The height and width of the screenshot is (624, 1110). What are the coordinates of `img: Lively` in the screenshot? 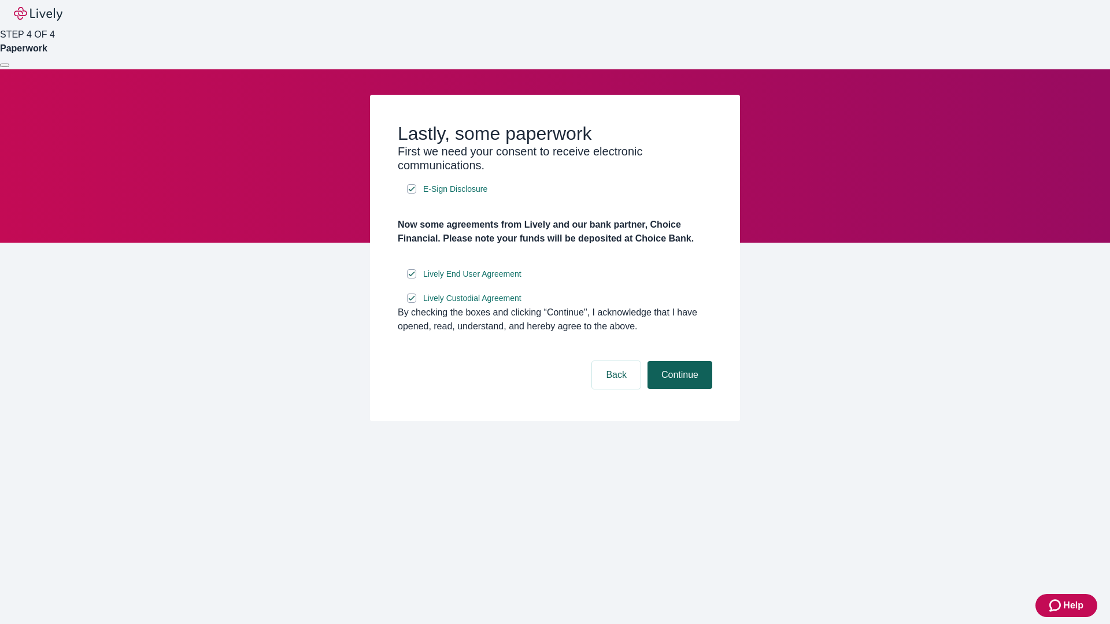 It's located at (38, 14).